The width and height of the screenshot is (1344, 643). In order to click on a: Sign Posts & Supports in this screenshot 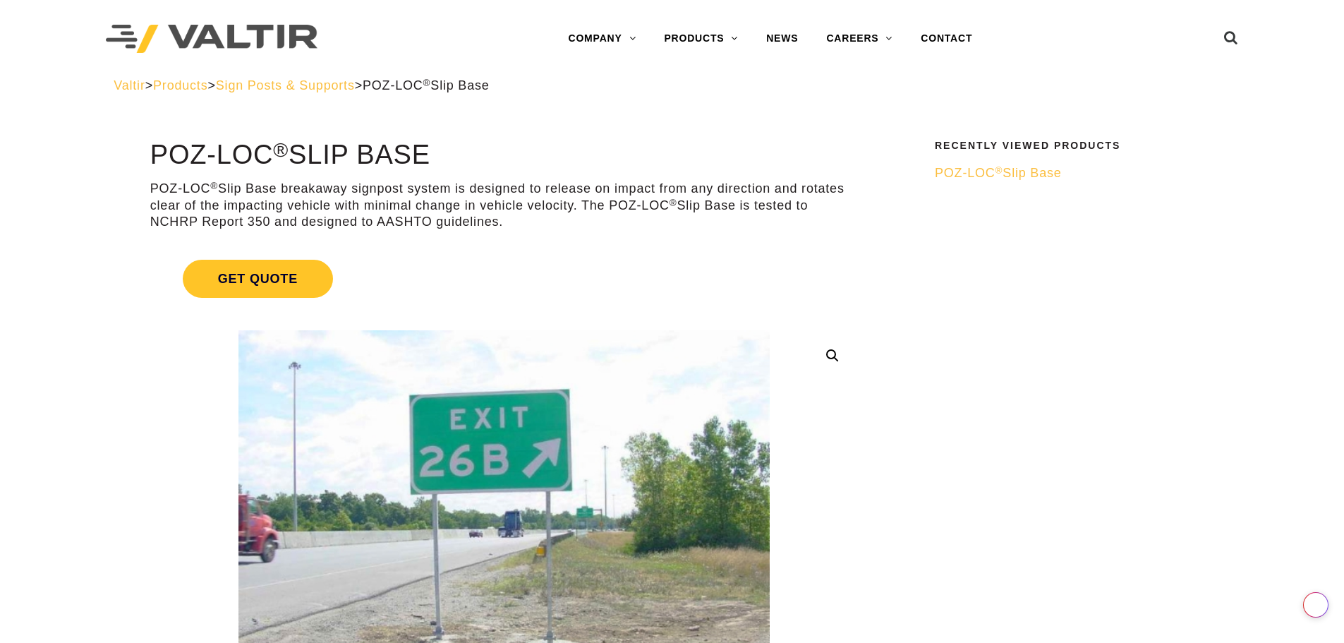, I will do `click(285, 85)`.